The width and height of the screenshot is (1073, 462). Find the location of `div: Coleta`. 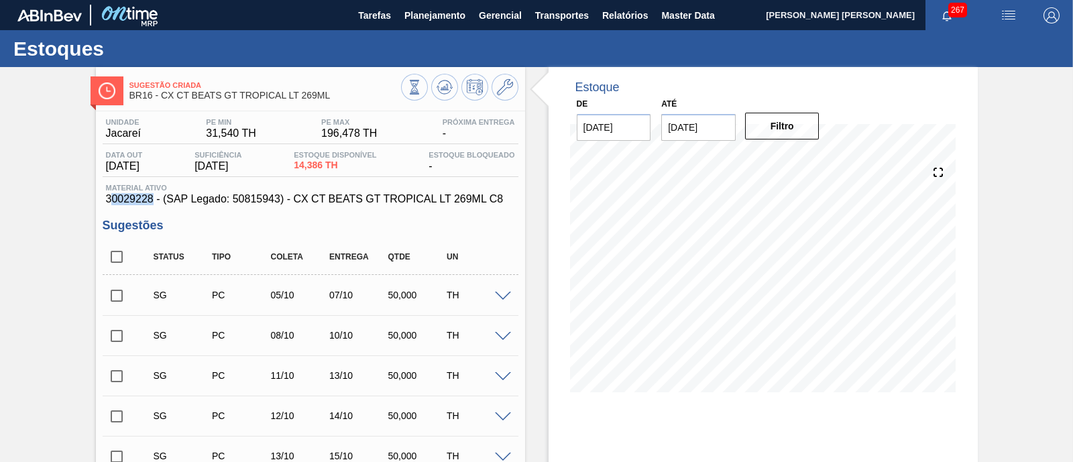

div: Coleta is located at coordinates (300, 257).